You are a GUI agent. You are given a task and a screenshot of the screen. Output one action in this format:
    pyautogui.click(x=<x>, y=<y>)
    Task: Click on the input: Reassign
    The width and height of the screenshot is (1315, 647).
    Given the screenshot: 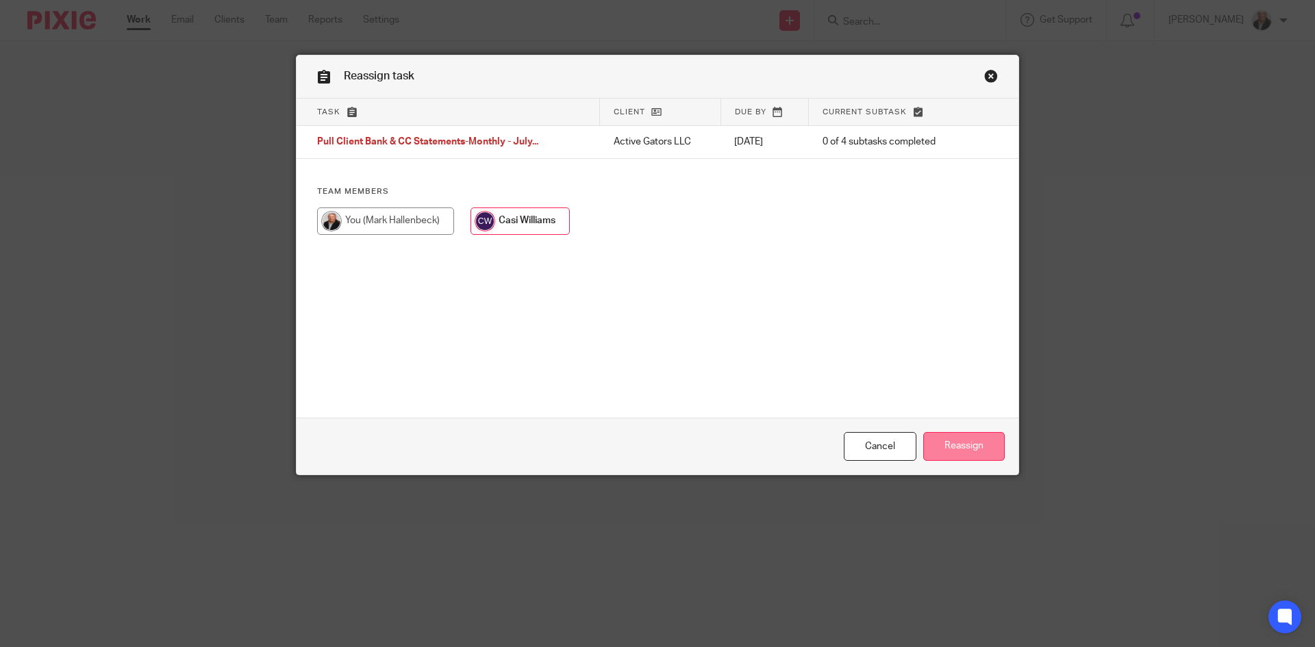 What is the action you would take?
    pyautogui.click(x=964, y=446)
    